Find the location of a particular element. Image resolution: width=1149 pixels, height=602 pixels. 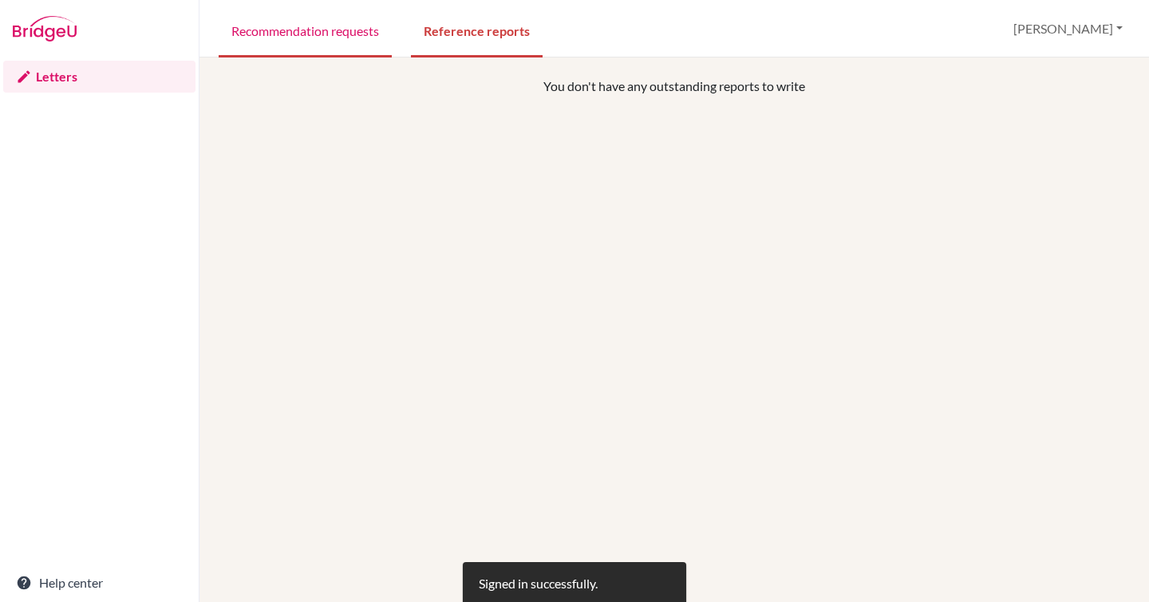

a: Letters is located at coordinates (99, 77).